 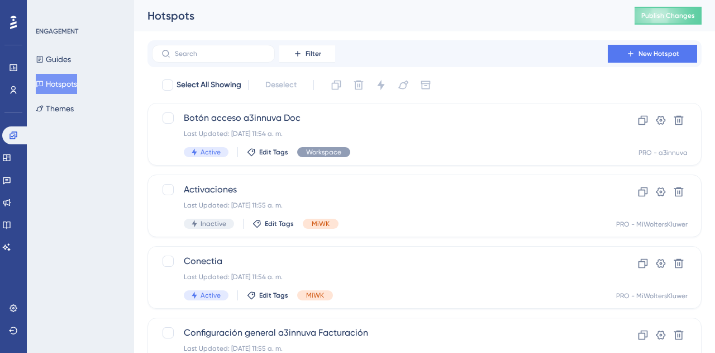 I want to click on span: Inactive, so click(x=213, y=223).